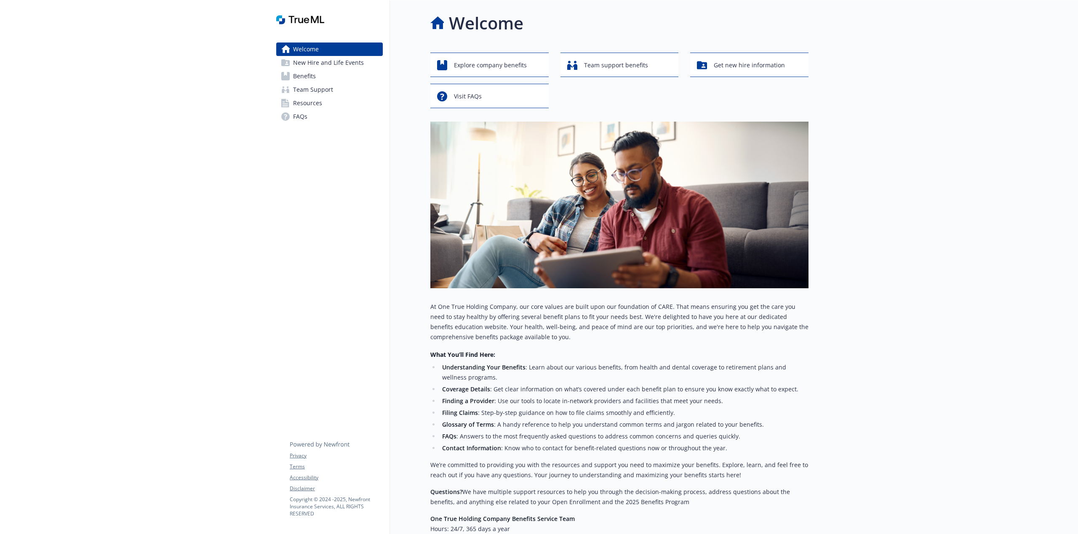  Describe the element at coordinates (484, 367) in the screenshot. I see `strong: Understanding Your Benefits` at that location.